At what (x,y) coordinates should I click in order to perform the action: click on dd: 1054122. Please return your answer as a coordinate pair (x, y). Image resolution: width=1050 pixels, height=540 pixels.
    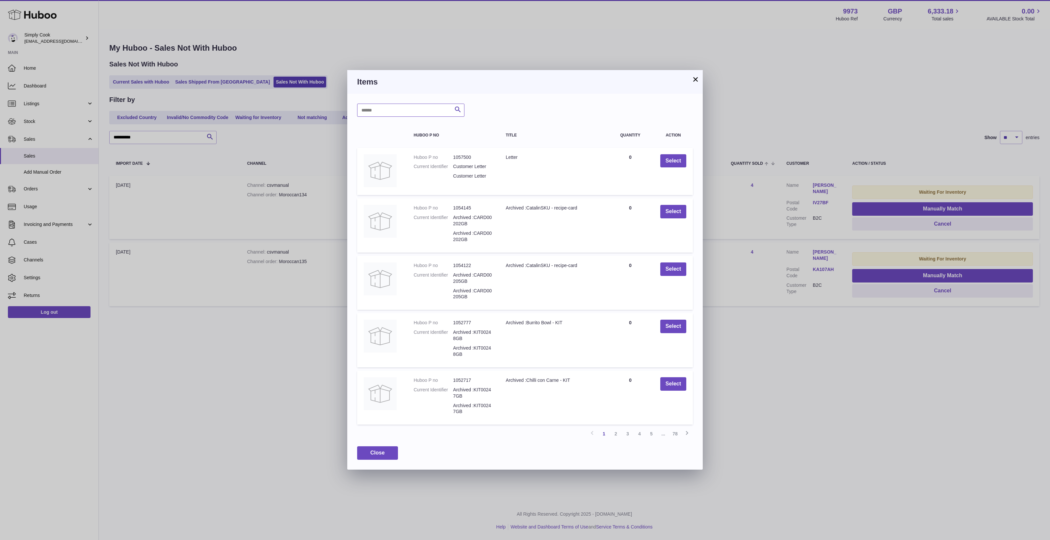
    Looking at the image, I should click on (473, 266).